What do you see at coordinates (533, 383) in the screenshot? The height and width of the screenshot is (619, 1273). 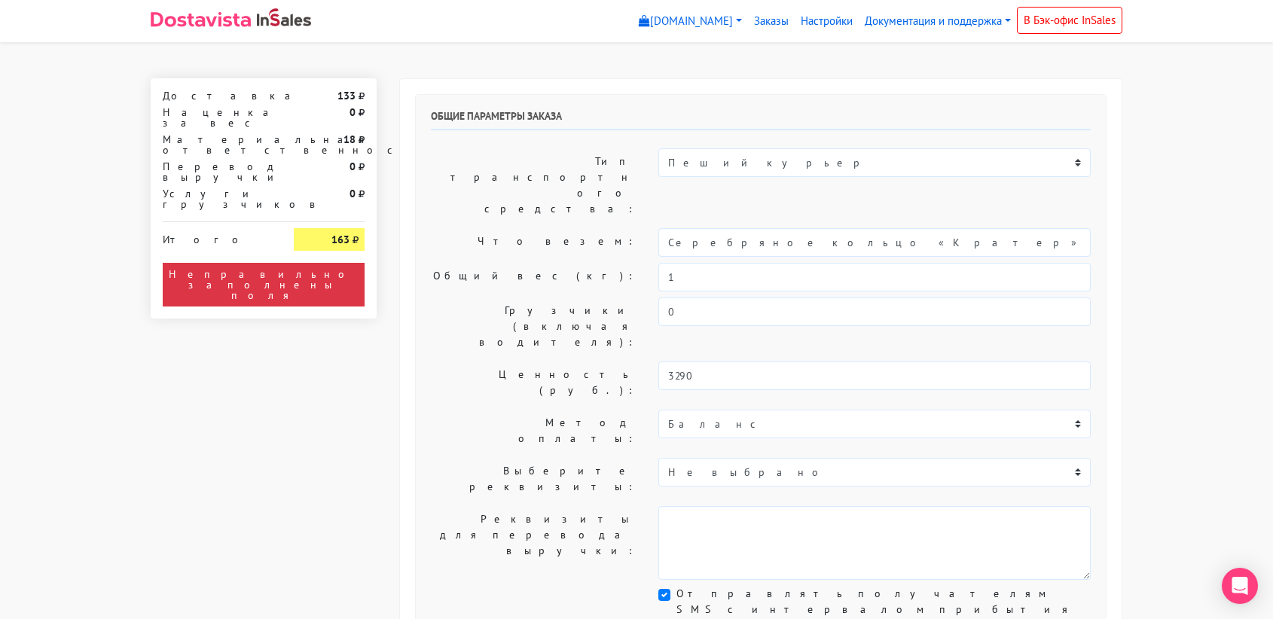 I see `label: Ценность (руб.):` at bounding box center [533, 383].